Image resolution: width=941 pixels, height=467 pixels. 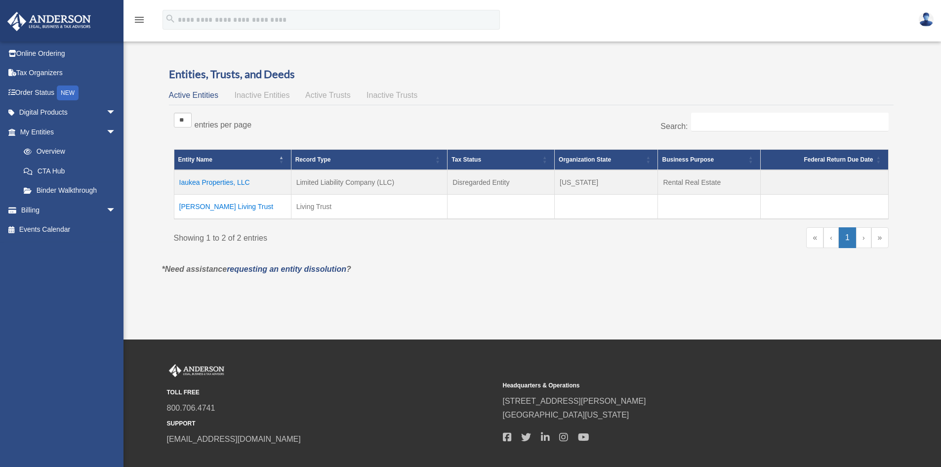 What do you see at coordinates (831, 238) in the screenshot?
I see `a: Previous` at bounding box center [831, 238].